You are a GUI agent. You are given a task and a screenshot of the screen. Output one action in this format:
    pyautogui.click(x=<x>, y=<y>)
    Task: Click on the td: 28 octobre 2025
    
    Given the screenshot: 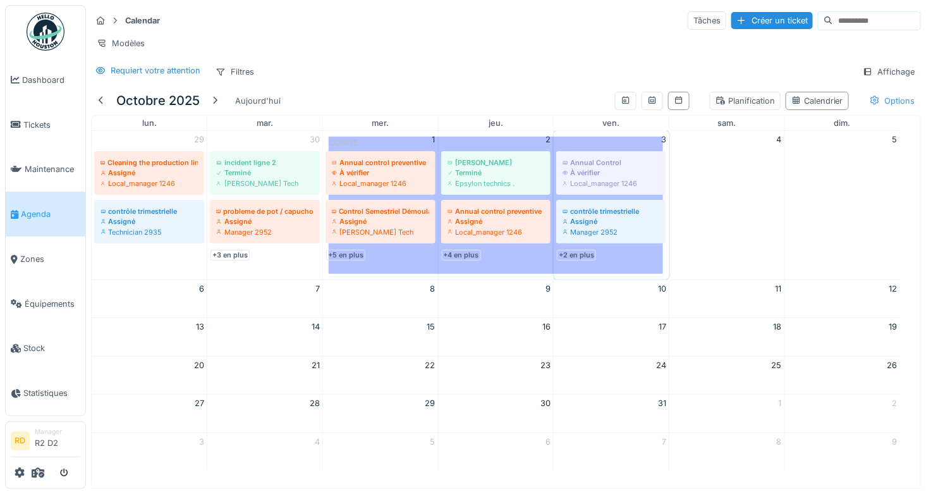 What is the action you would take?
    pyautogui.click(x=265, y=413)
    